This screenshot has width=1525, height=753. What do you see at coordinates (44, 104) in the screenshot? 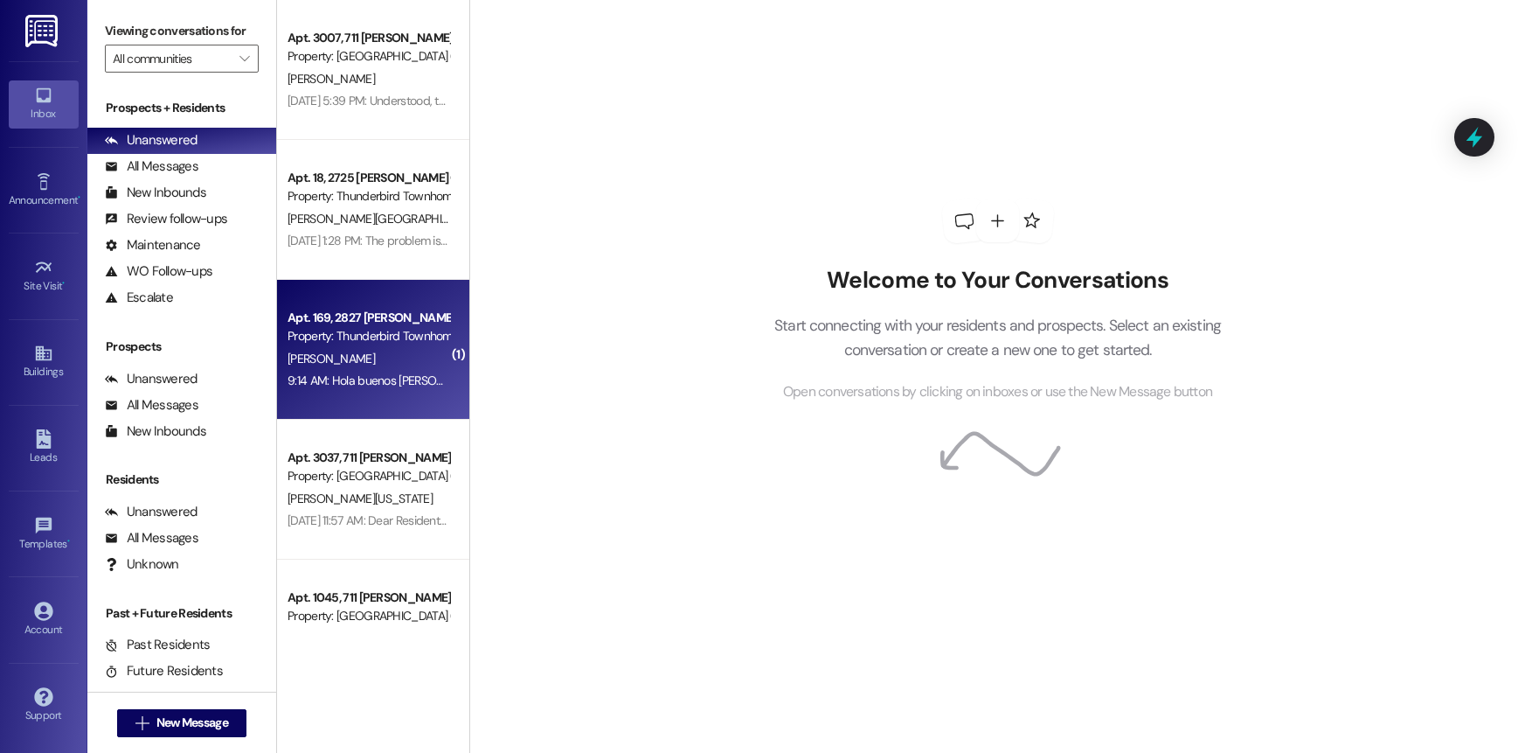
I see `a: Inbox` at bounding box center [44, 104].